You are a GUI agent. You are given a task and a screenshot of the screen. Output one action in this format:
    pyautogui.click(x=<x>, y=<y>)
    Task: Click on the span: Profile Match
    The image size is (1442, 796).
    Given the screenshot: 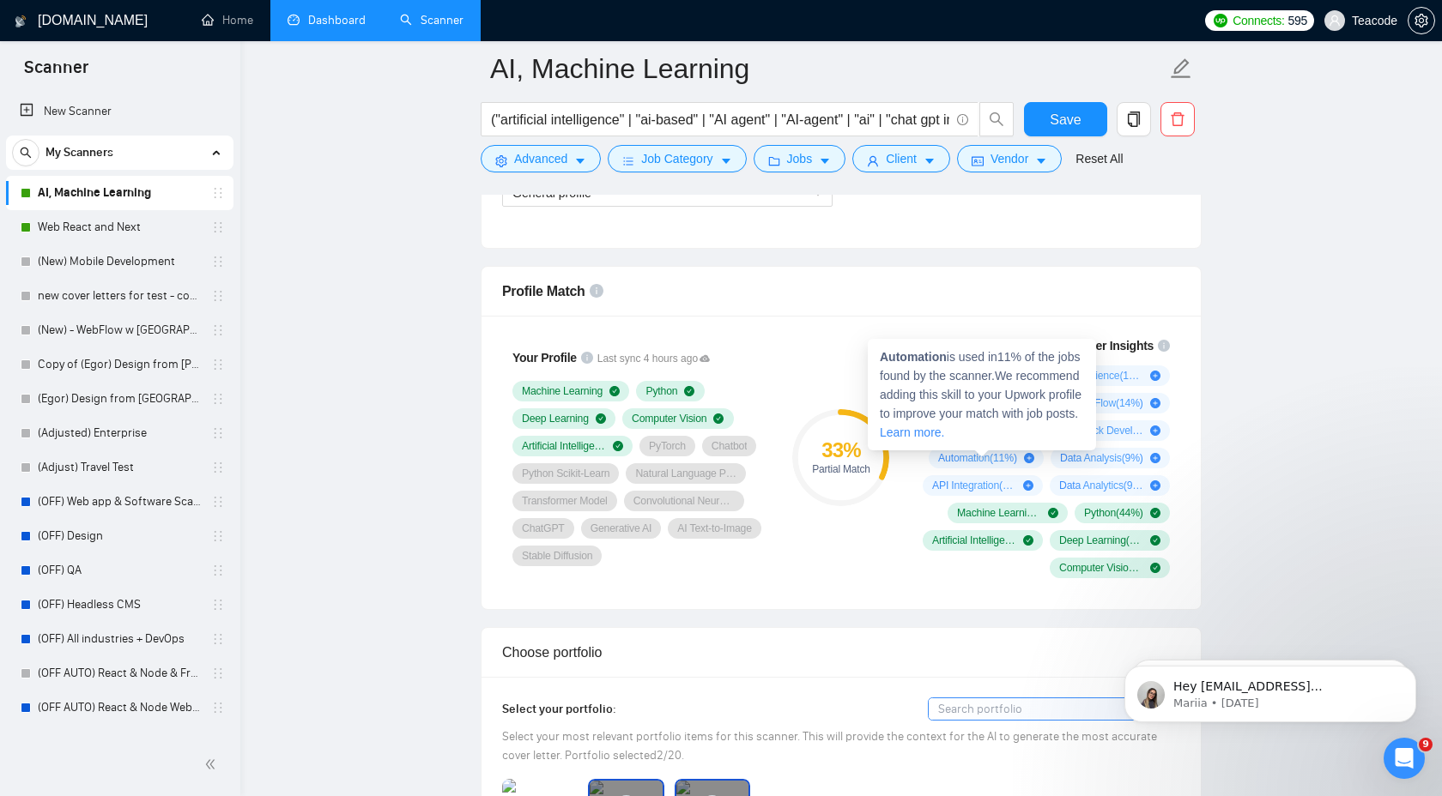 What is the action you would take?
    pyautogui.click(x=543, y=291)
    